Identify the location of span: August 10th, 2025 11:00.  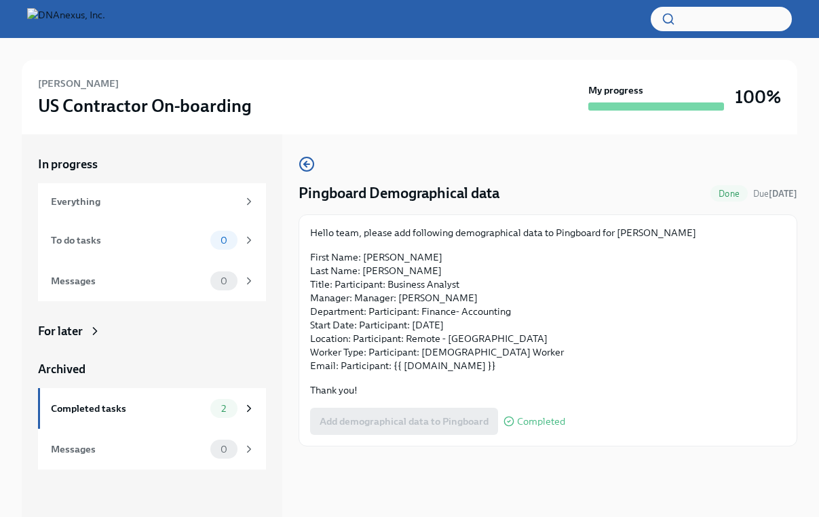
(775, 193).